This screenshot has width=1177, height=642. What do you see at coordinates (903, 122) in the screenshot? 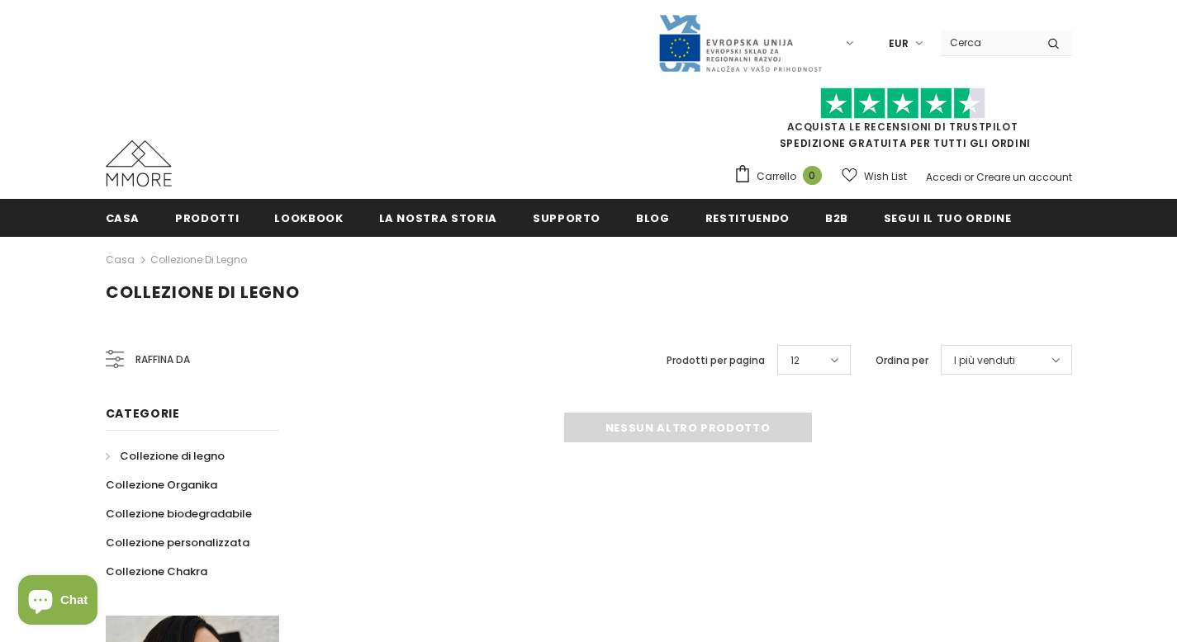
I see `span: SPEDIZIONE GRATUITA PER TUTTI GLI ORDINI` at bounding box center [903, 122].